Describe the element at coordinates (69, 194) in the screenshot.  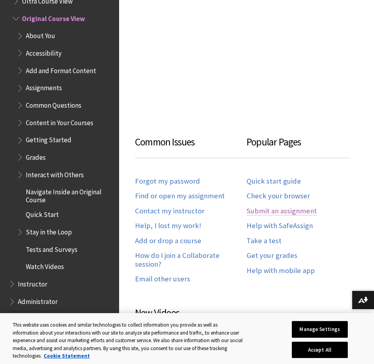
I see `span: Navigate Inside an Original Course` at that location.